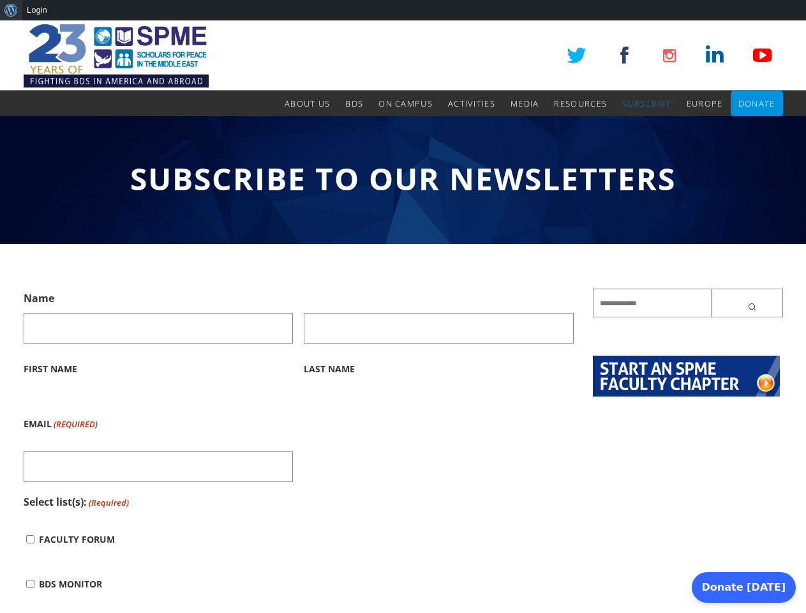  What do you see at coordinates (757, 103) in the screenshot?
I see `span: Donate` at bounding box center [757, 103].